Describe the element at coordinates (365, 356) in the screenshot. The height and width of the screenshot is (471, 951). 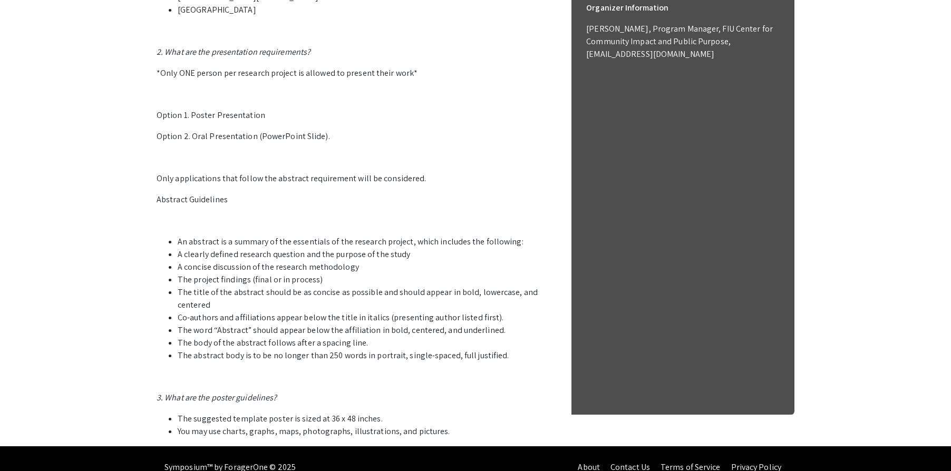
I see `li: The abstract body is to be no longer than 250 words in portrait, single-spaced, full justified.` at that location.